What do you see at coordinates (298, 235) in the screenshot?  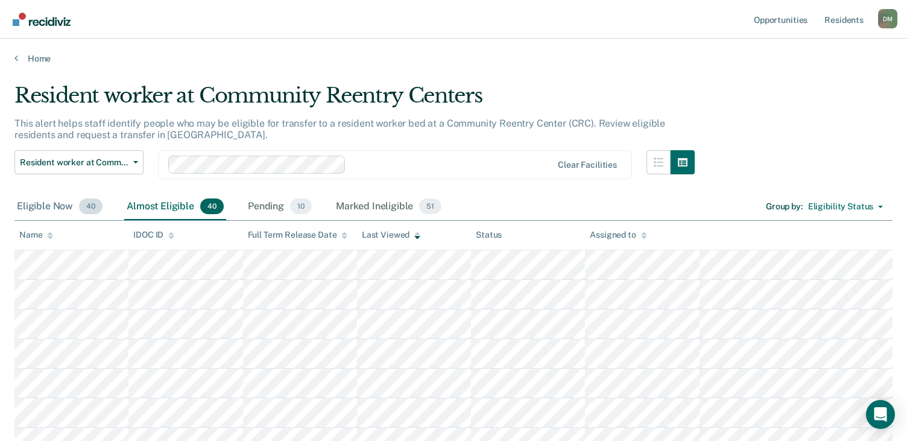 I see `div: Full Term Release Date` at bounding box center [298, 235].